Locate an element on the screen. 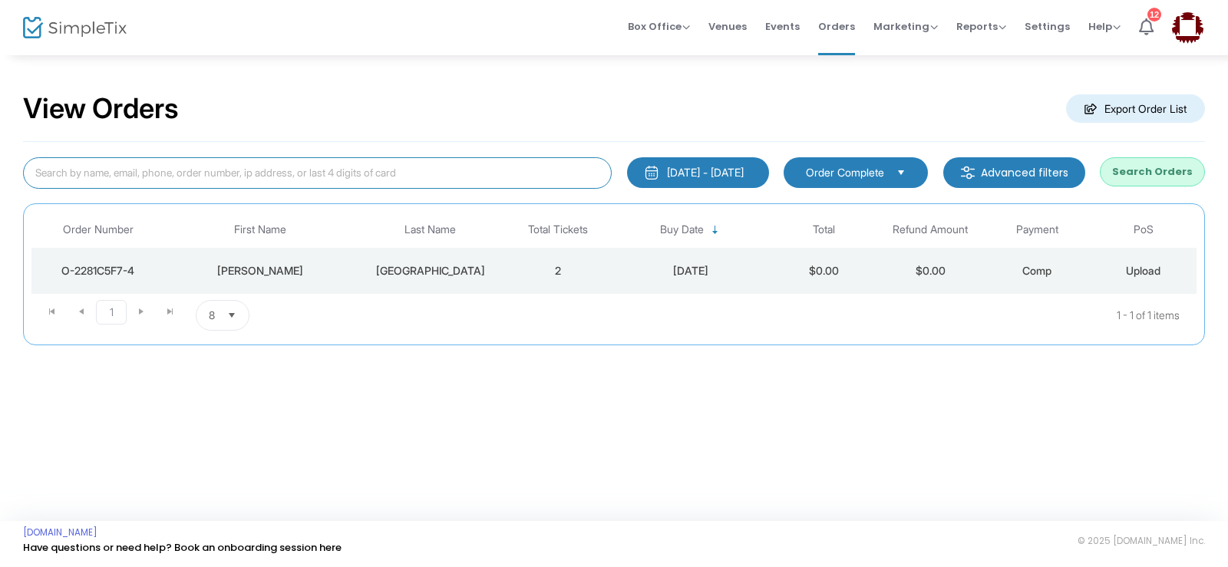  span: Marketing is located at coordinates (905, 26).